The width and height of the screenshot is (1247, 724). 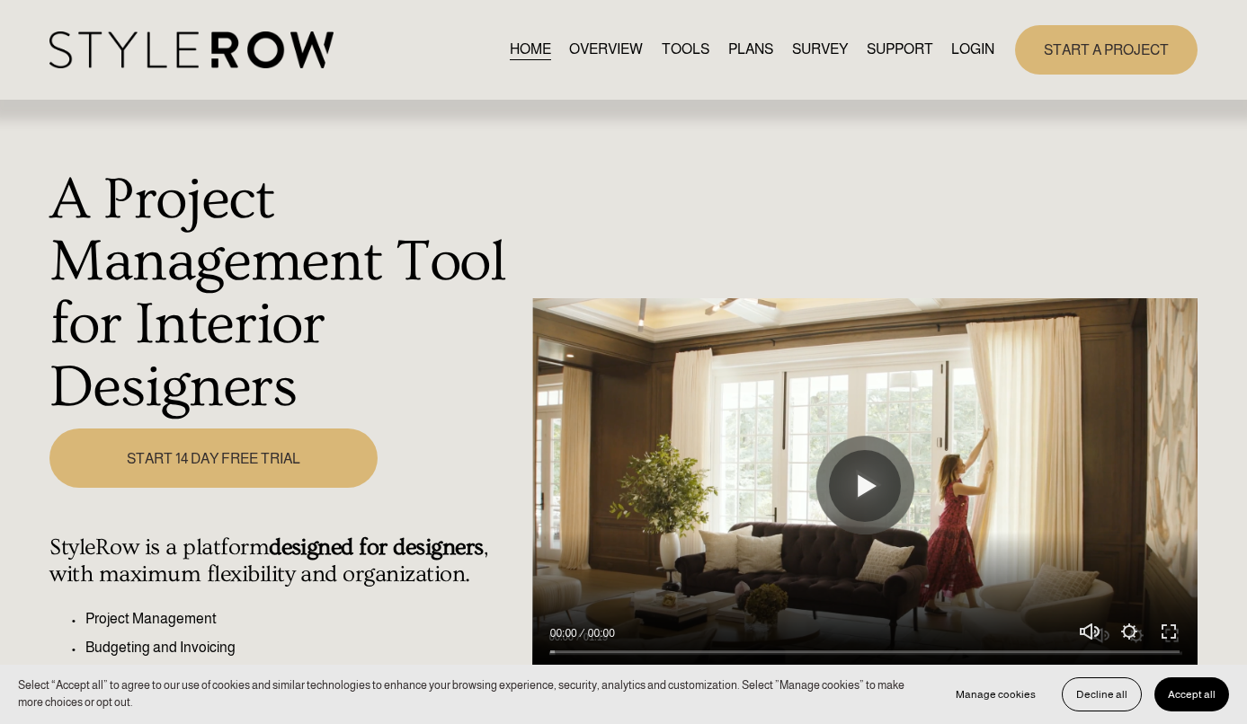 What do you see at coordinates (285, 294) in the screenshot?
I see `h1: A Project Management Tool for Interior Designers` at bounding box center [285, 294].